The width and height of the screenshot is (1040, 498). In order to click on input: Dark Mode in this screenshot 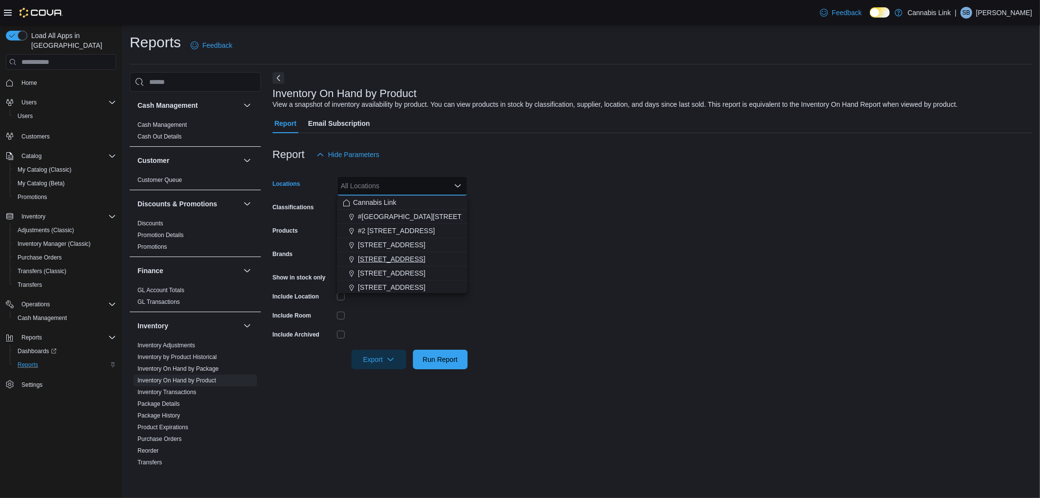, I will do `click(880, 12)`.